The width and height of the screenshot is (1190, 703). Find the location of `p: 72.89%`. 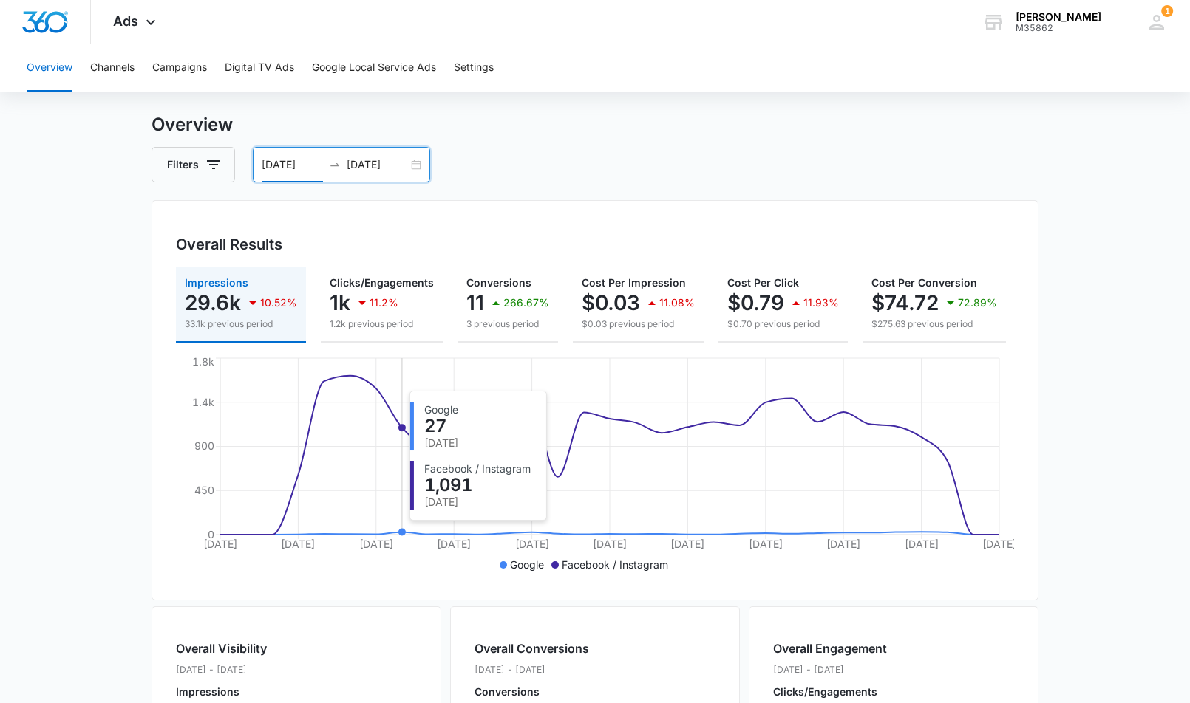

p: 72.89% is located at coordinates (977, 303).